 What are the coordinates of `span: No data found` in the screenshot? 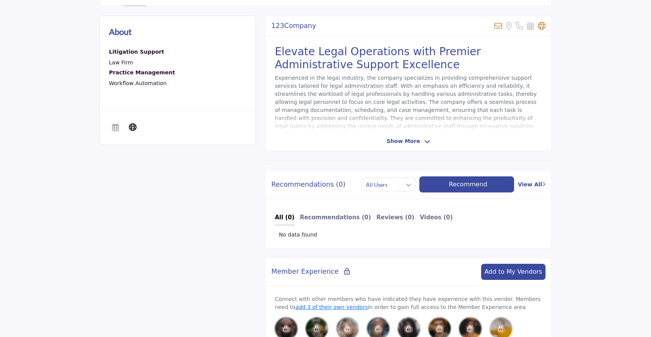 It's located at (298, 235).